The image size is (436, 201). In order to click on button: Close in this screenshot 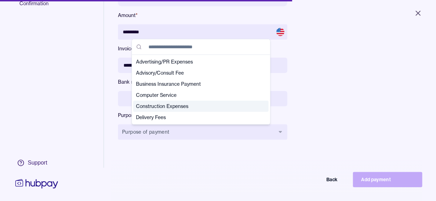, I will do `click(418, 13)`.